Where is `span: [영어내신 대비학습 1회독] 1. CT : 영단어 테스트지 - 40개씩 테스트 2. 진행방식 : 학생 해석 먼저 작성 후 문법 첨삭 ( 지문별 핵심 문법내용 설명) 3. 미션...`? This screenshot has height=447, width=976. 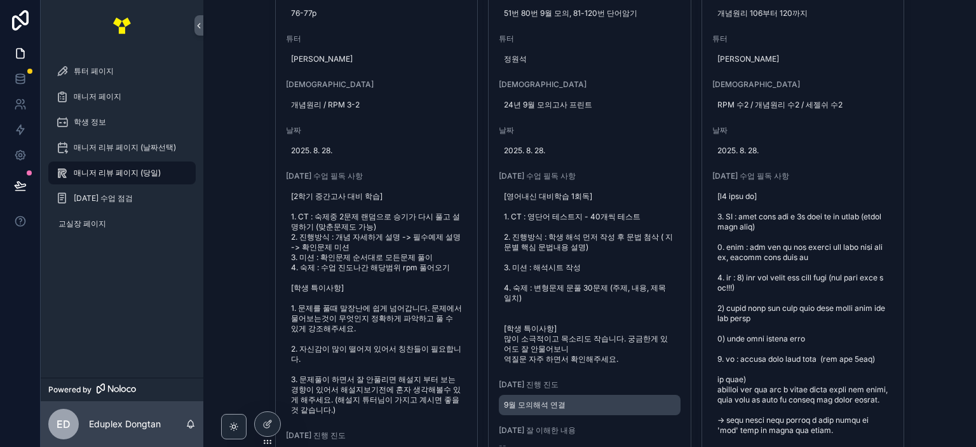
span: [영어내신 대비학습 1회독] 1. CT : 영단어 테스트지 - 40개씩 테스트 2. 진행방식 : 학생 해석 먼저 작성 후 문법 첨삭 ( 지문별 핵심 문법내용 설명) 3. 미션... is located at coordinates (589, 278).